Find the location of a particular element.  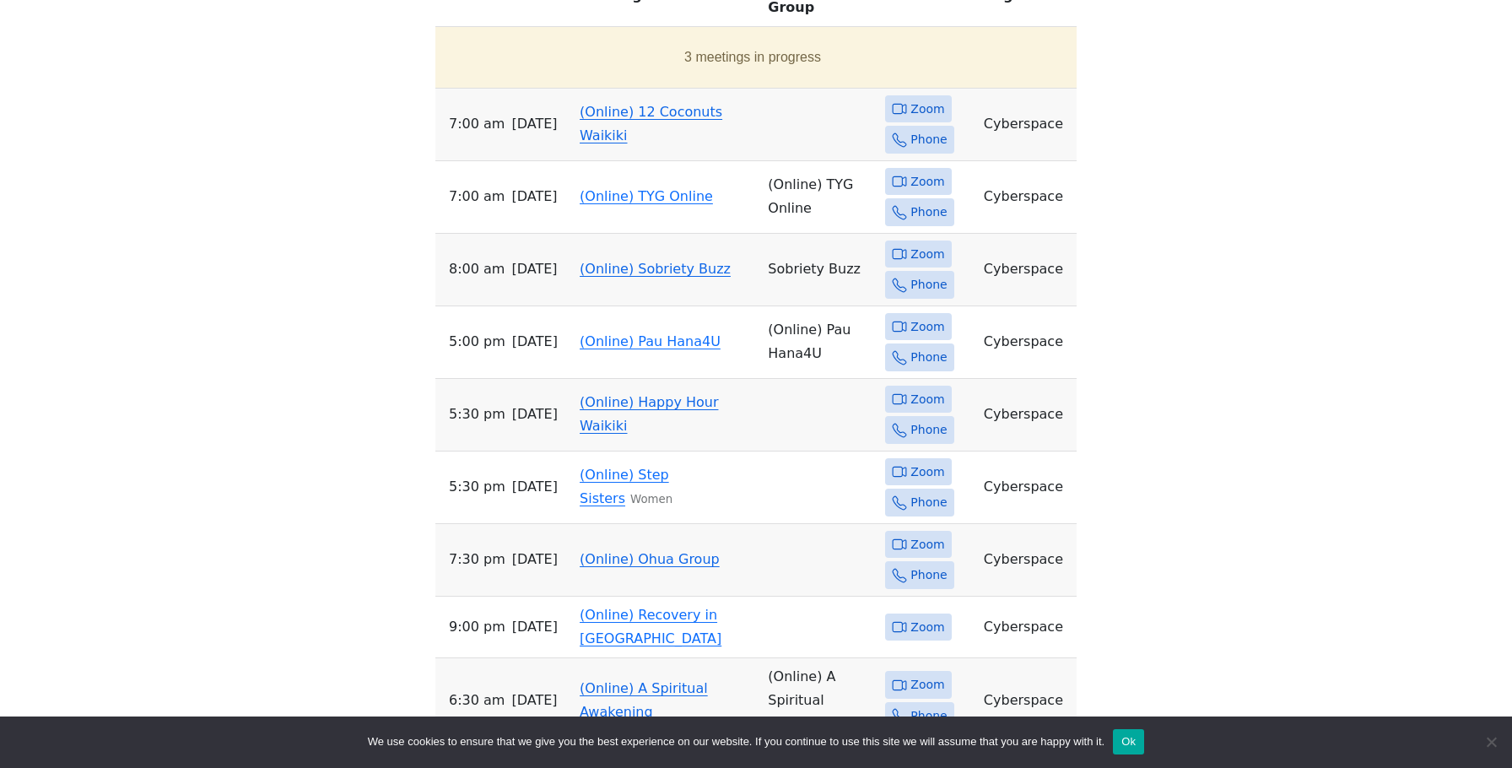

span: 9:00 PM is located at coordinates (477, 627).